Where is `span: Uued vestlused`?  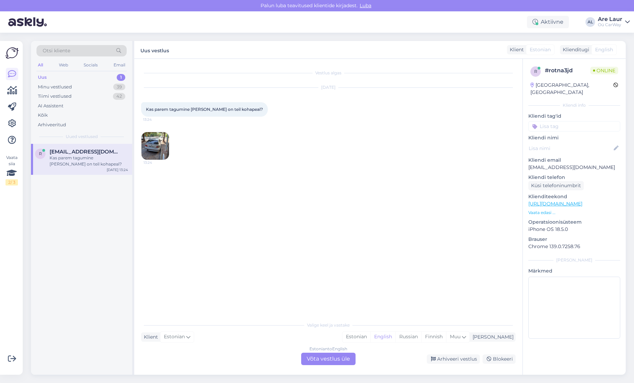 span: Uued vestlused is located at coordinates (82, 137).